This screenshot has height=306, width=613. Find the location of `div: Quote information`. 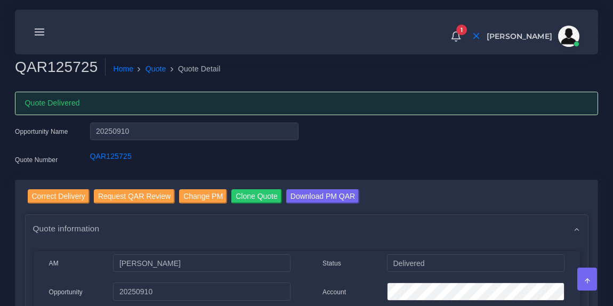

div: Quote information is located at coordinates (307, 228).